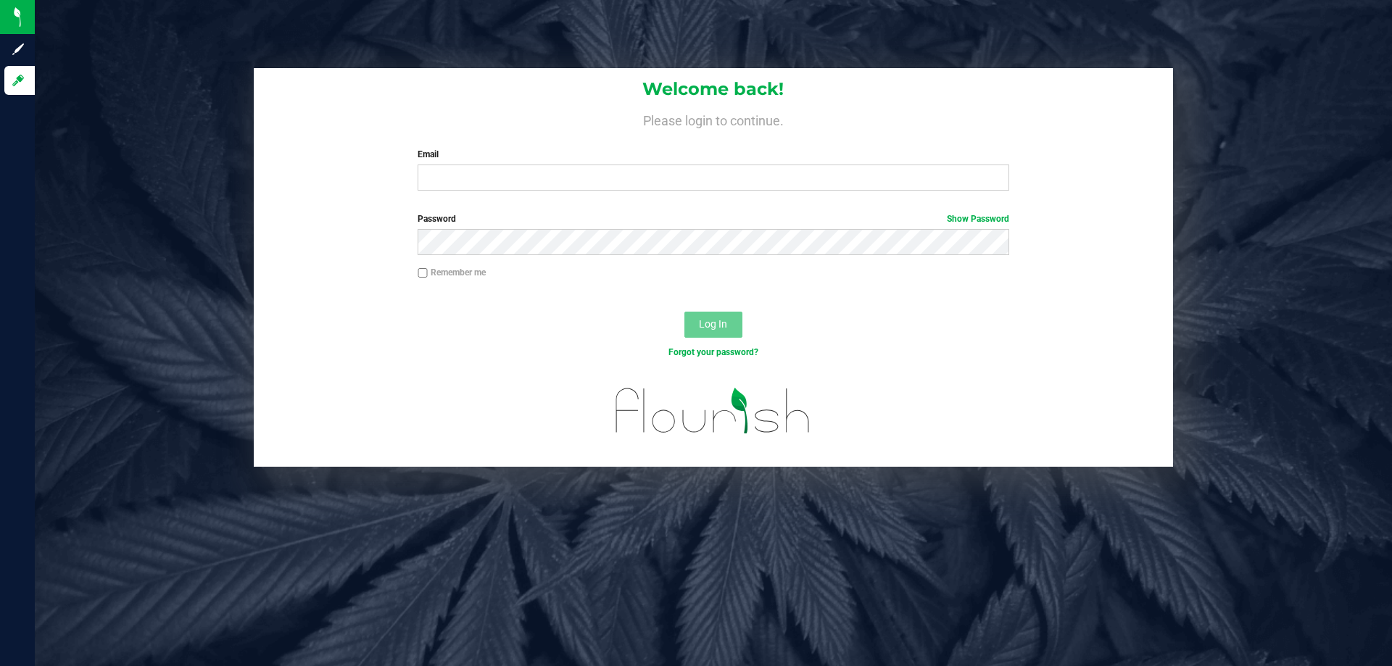 The height and width of the screenshot is (666, 1392). What do you see at coordinates (713, 352) in the screenshot?
I see `a: Forgot your password?` at bounding box center [713, 352].